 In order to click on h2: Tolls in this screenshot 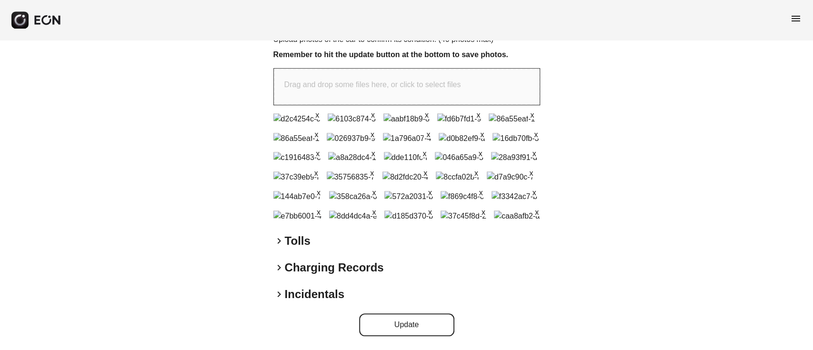, I will do `click(298, 241)`.